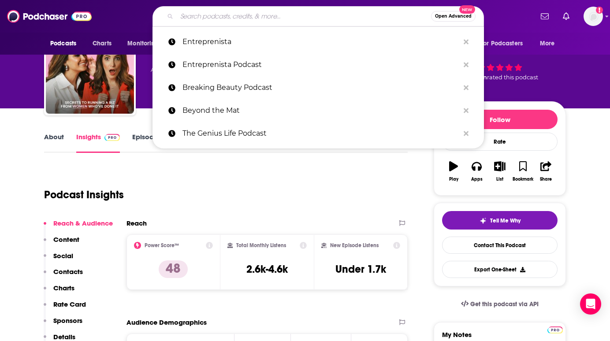  Describe the element at coordinates (143, 44) in the screenshot. I see `span: Monitoring` at that location.